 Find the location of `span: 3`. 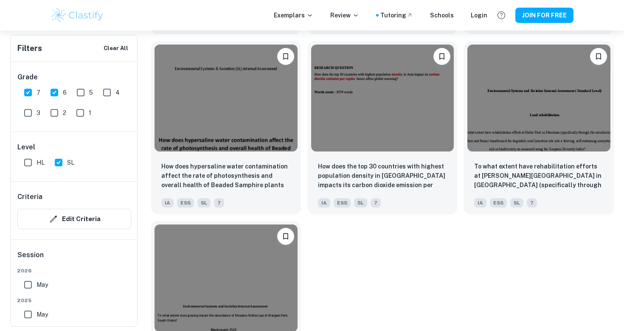

span: 3 is located at coordinates (38, 113).